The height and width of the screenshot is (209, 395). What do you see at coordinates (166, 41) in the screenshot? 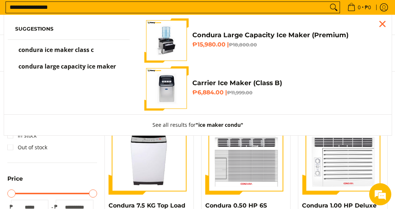
I see `img: https://mangkosme.com/products/condura-large-capacity-ice-maker-premium` at bounding box center [166, 41].